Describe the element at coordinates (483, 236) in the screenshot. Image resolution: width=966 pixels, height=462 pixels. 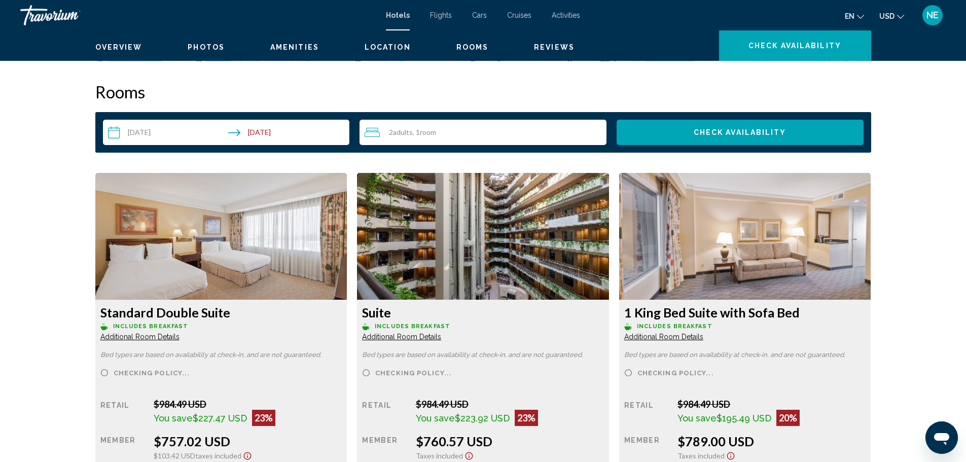
I see `img: d53db763-6ce9-428e-abd6-a955145013e4.jpeg` at that location.